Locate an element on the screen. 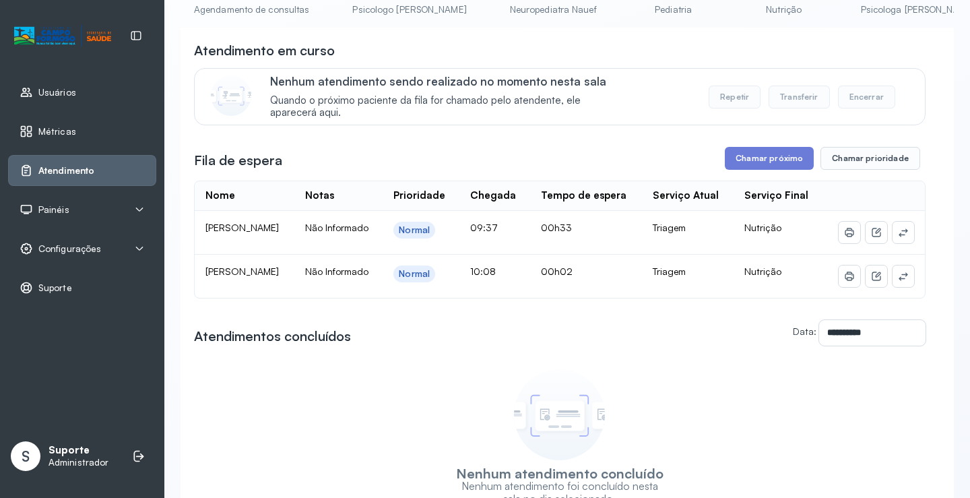 This screenshot has width=970, height=498. h3: Atendimento em curso is located at coordinates (264, 51).